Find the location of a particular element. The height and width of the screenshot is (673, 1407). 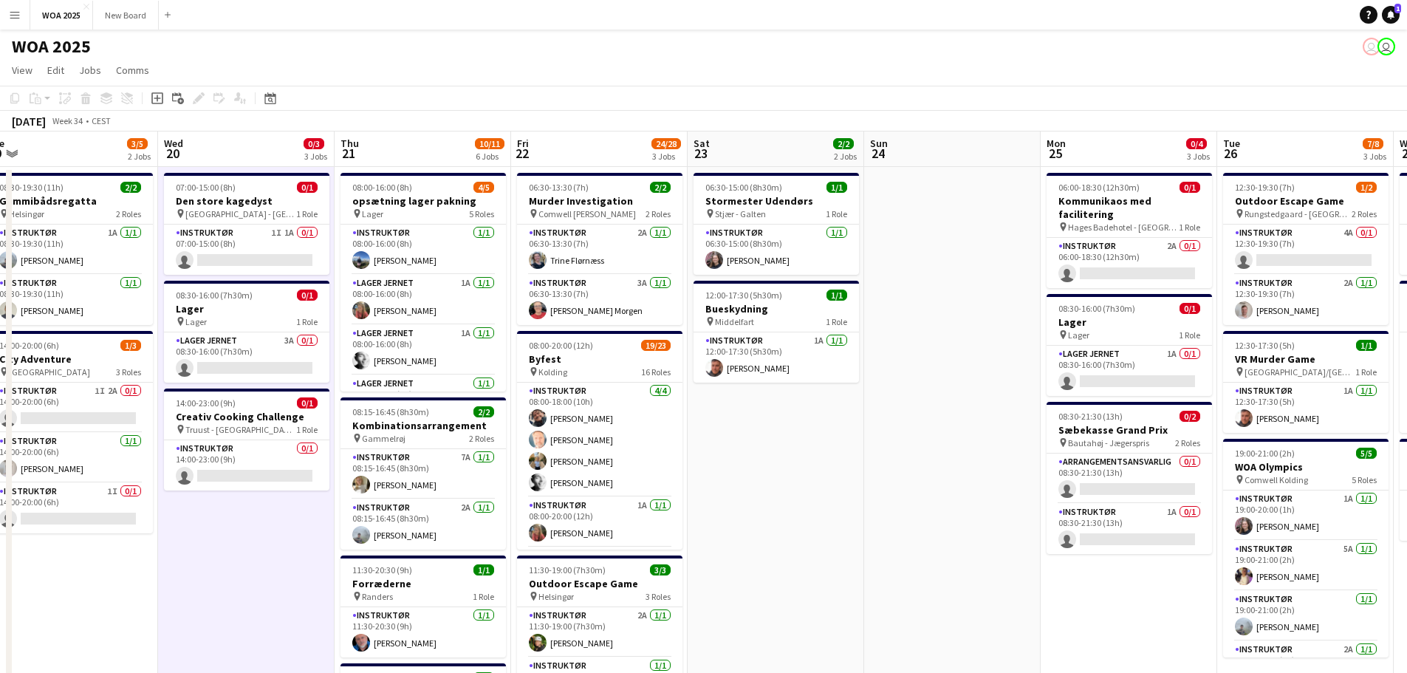

div: 08:15-16:45 (8h30m)2/2Kombinationsarrangement Gammelrøj2 RolesInstruktør7A1/108:15-16:45 (8h30m)[... is located at coordinates (423, 474).